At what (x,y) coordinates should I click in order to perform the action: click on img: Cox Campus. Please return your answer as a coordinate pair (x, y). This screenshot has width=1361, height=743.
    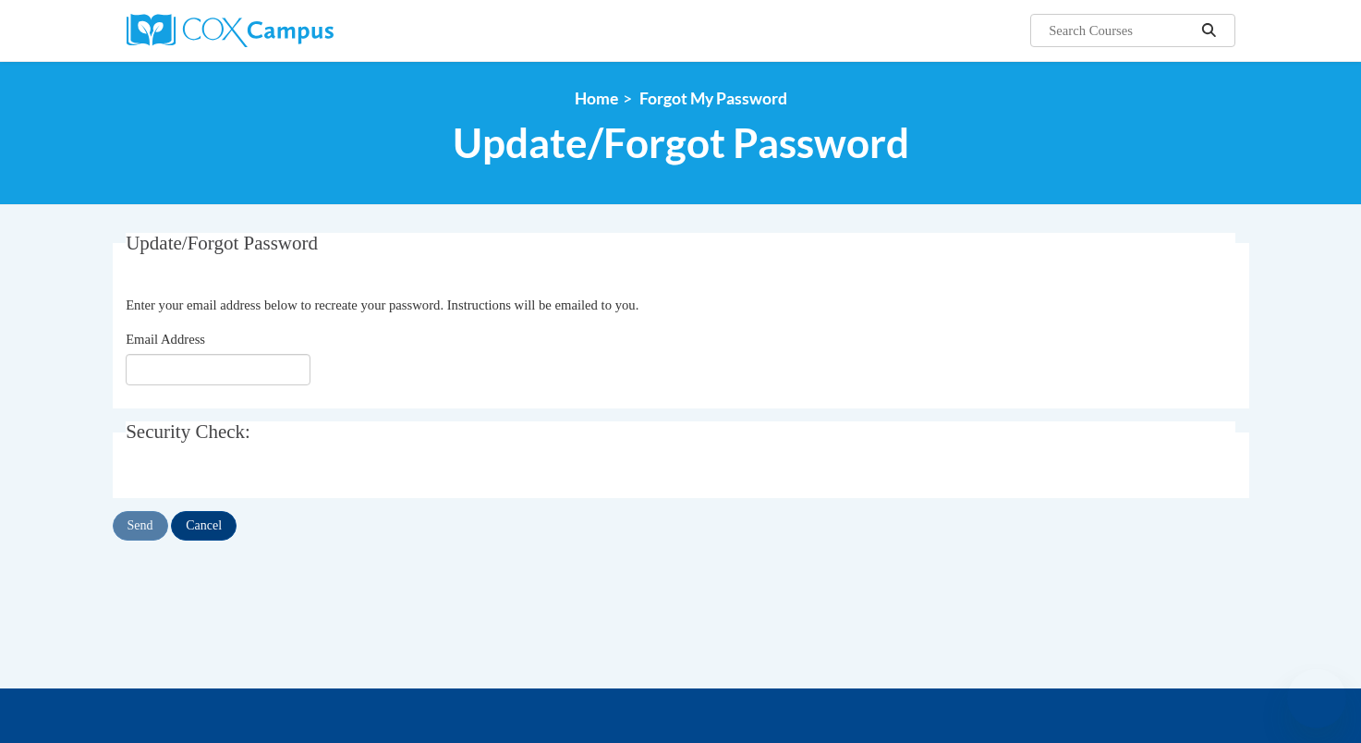
    Looking at the image, I should click on (230, 30).